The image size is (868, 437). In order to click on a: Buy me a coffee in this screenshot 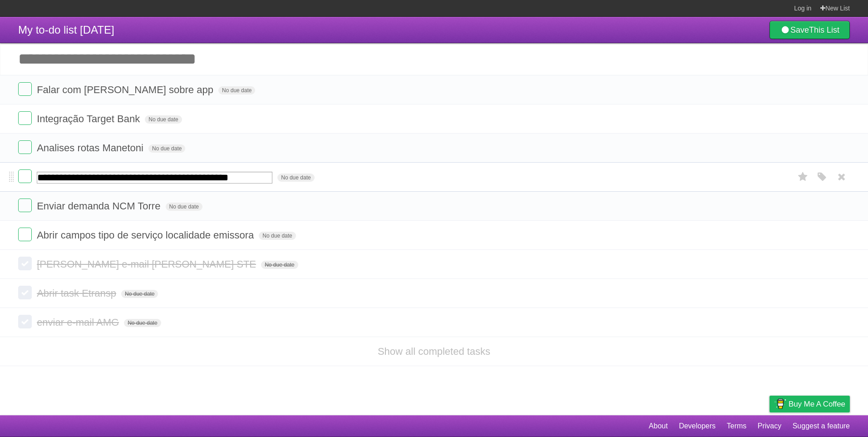, I will do `click(809, 403)`.